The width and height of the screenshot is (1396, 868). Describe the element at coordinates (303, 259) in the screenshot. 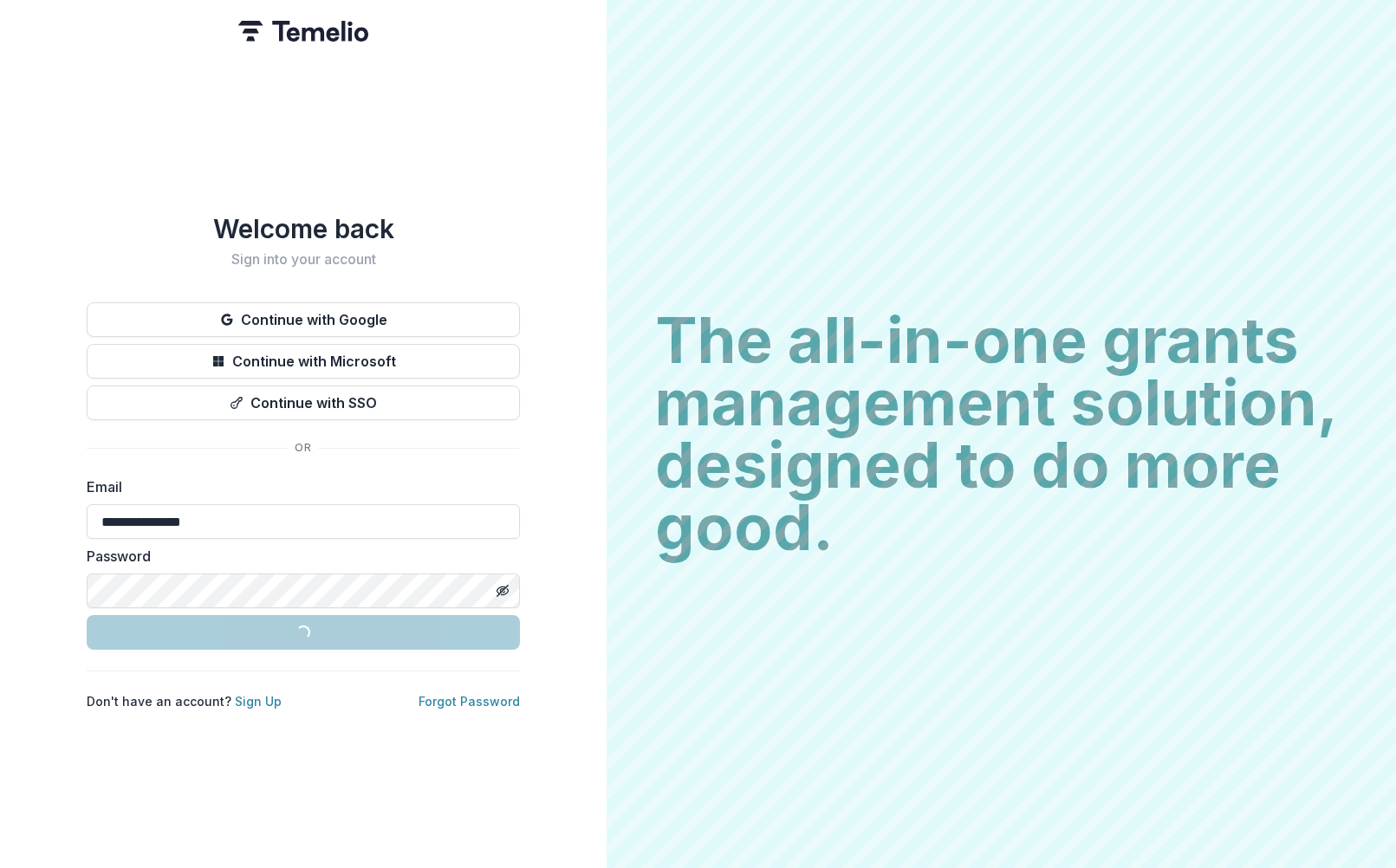

I see `h2: Sign into your account` at that location.